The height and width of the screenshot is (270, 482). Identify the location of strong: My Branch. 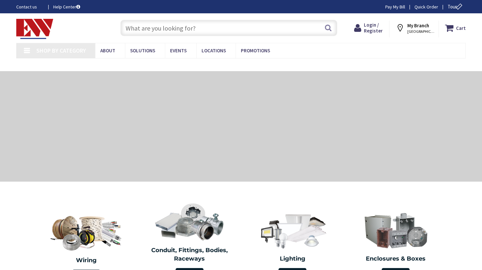
(418, 25).